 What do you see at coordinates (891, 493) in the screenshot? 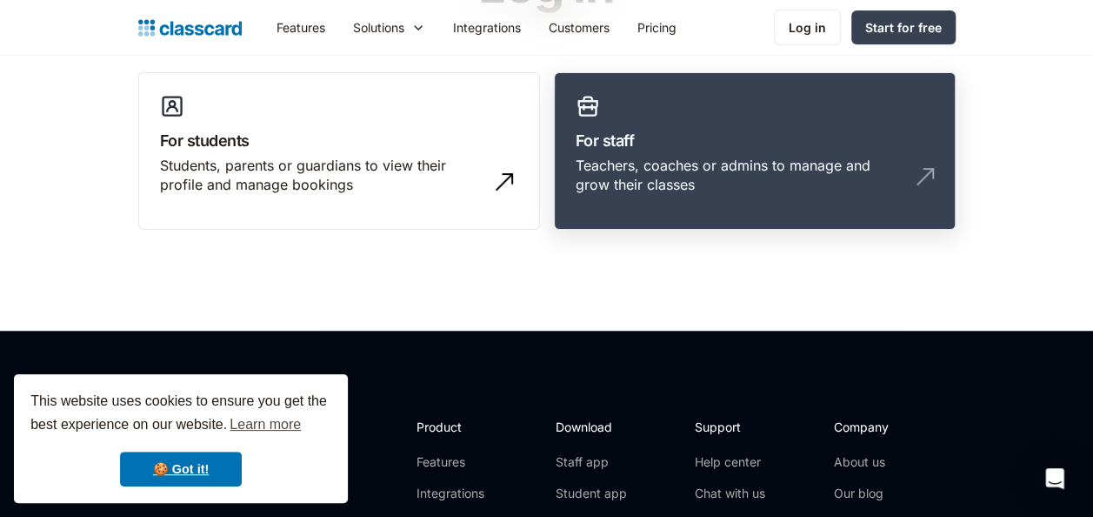
I see `a: Our blog` at bounding box center [891, 493].